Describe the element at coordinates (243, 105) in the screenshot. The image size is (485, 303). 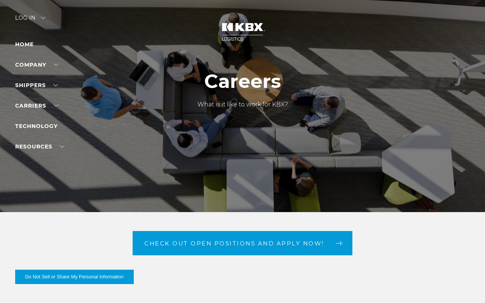
I see `p: What is it like to work for KBX?` at that location.